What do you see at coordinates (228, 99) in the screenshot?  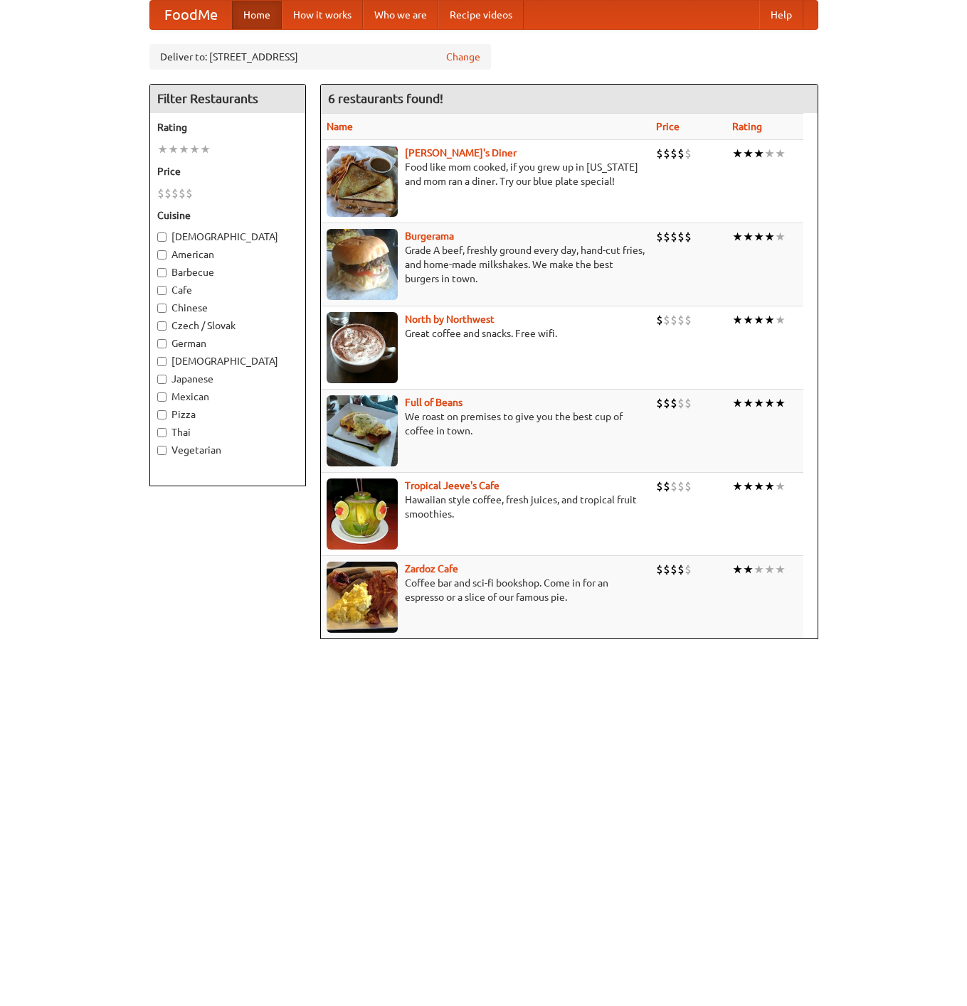 I see `h4: Filter Restaurants` at bounding box center [228, 99].